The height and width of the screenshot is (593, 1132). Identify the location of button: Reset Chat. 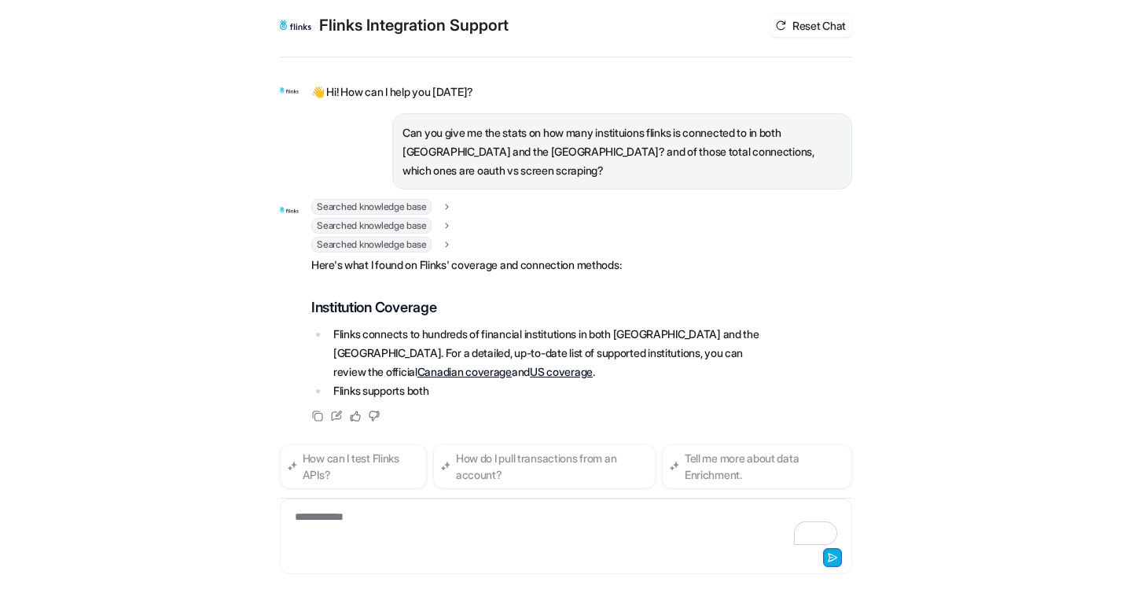
(811, 25).